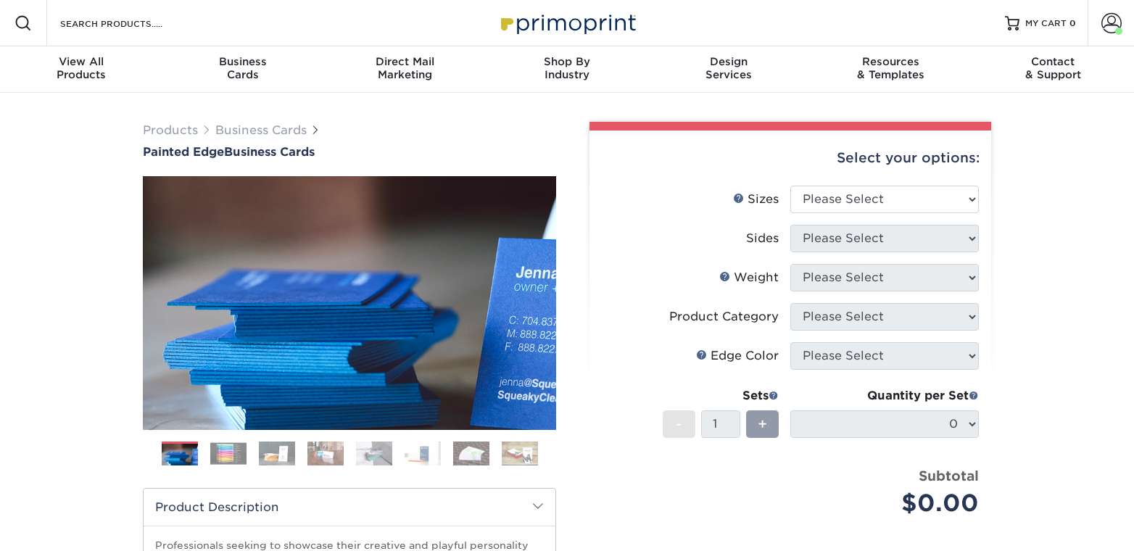 This screenshot has width=1134, height=551. Describe the element at coordinates (1053, 70) in the screenshot. I see `a: Contact& Support` at that location.